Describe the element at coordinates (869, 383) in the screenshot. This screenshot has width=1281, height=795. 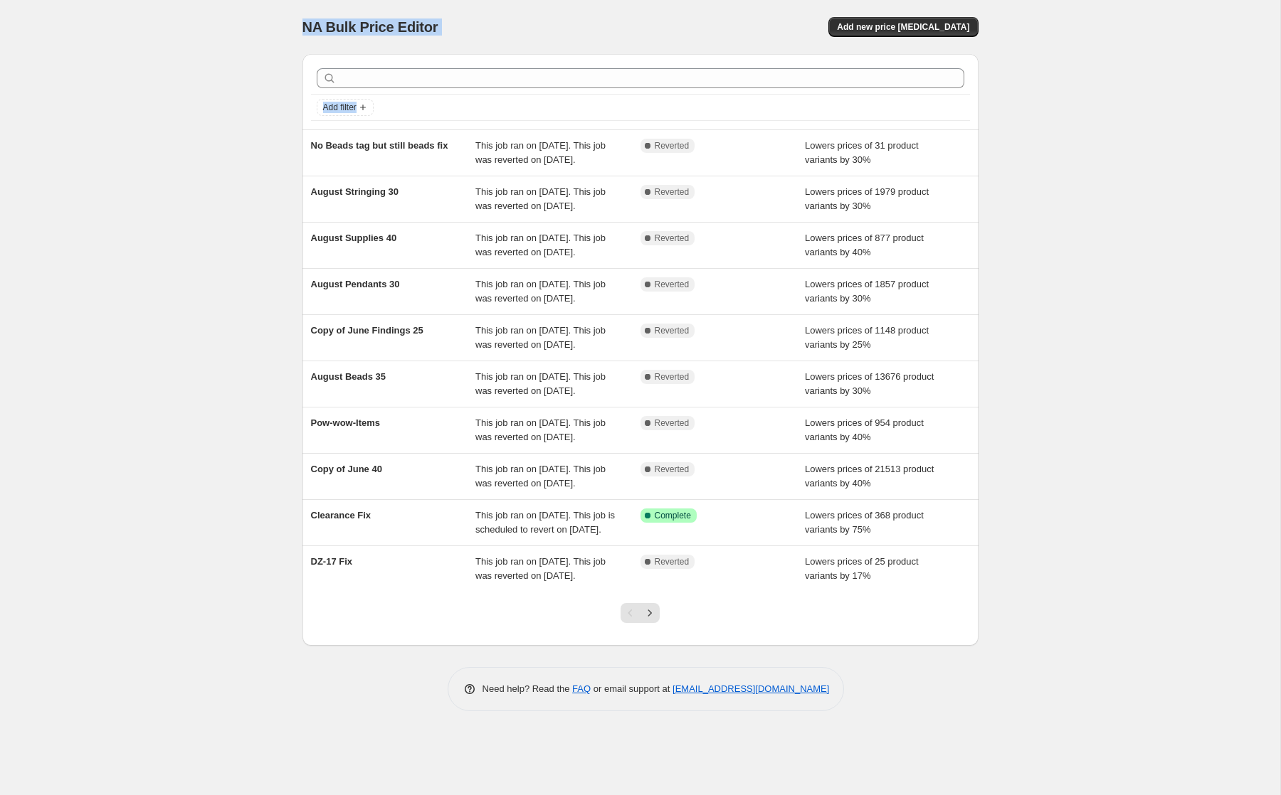
I see `span: Lowers prices of 13676 product variants by 30%` at that location.